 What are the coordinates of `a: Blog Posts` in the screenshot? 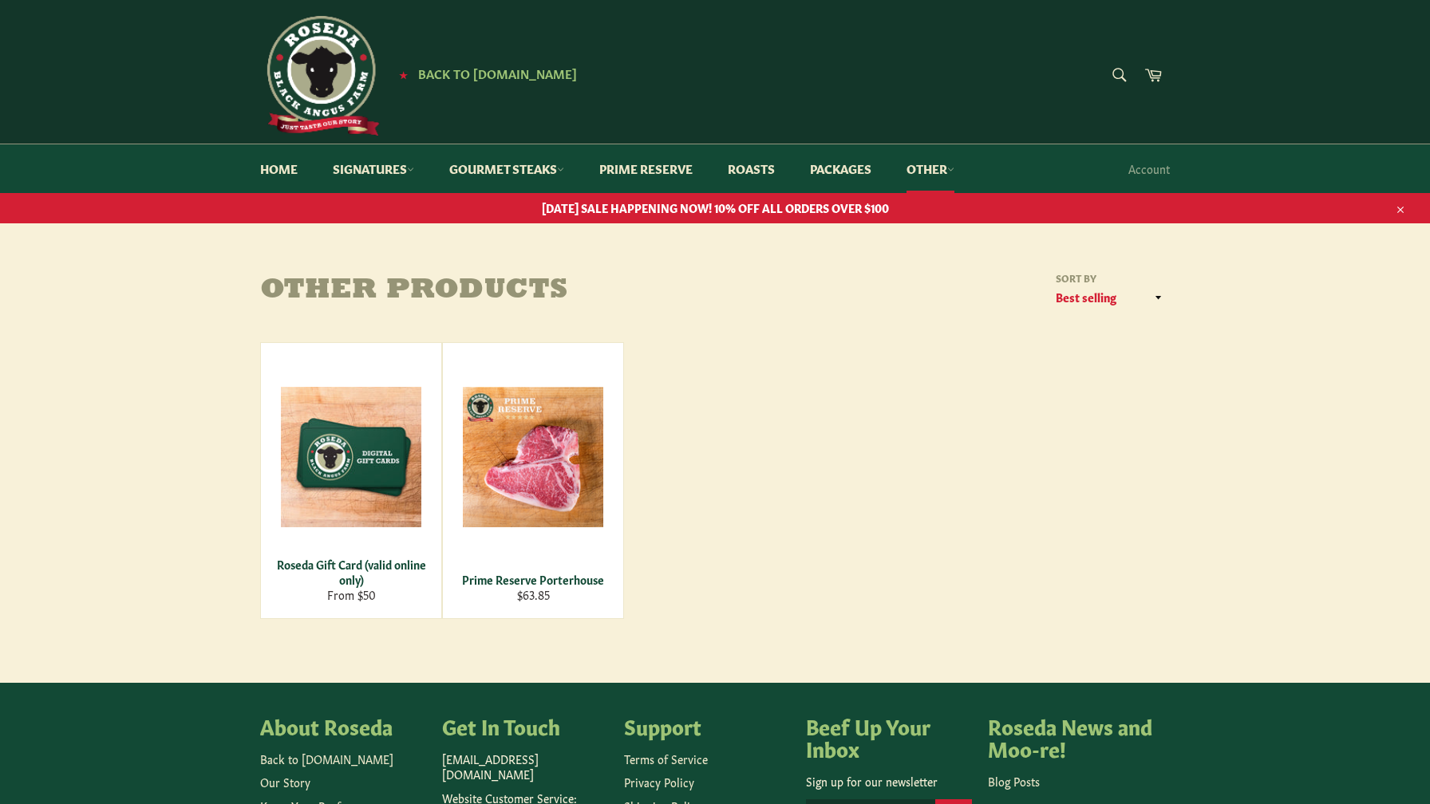 It's located at (1013, 781).